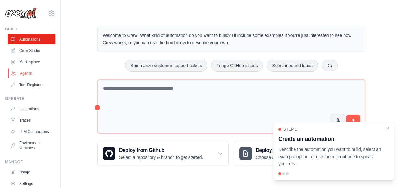 Image resolution: width=402 pixels, height=188 pixels. Describe the element at coordinates (31, 51) in the screenshot. I see `a: Crew Studio` at that location.